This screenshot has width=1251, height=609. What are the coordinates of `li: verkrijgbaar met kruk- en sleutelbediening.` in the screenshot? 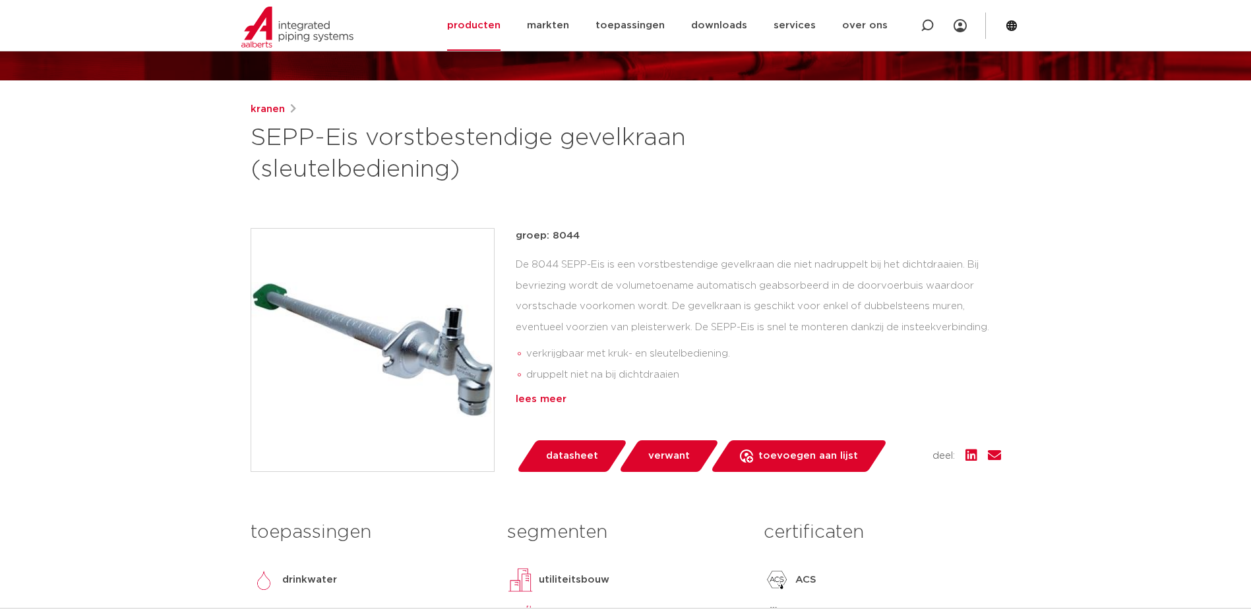 It's located at (763, 354).